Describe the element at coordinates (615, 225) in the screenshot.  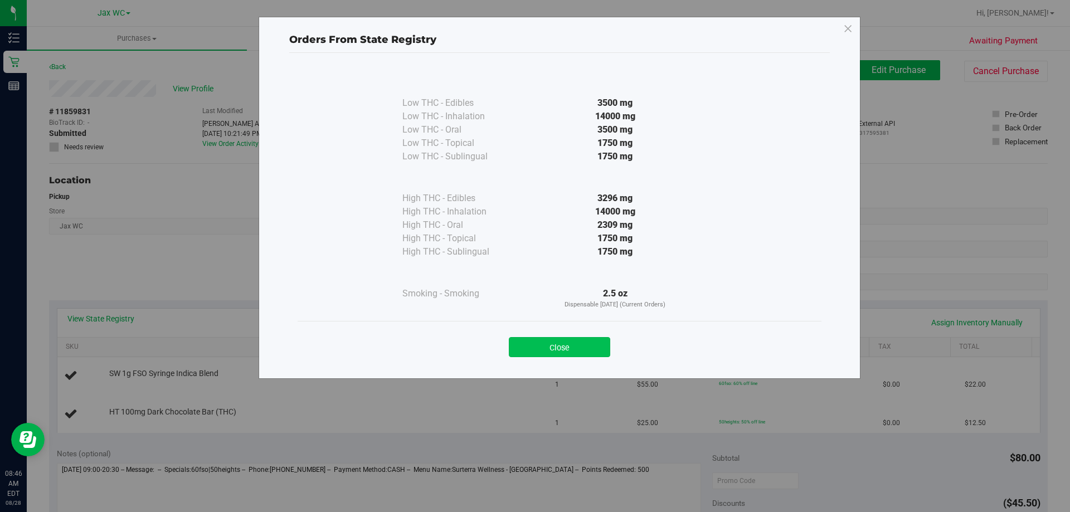
I see `div: 2309 mg` at that location.